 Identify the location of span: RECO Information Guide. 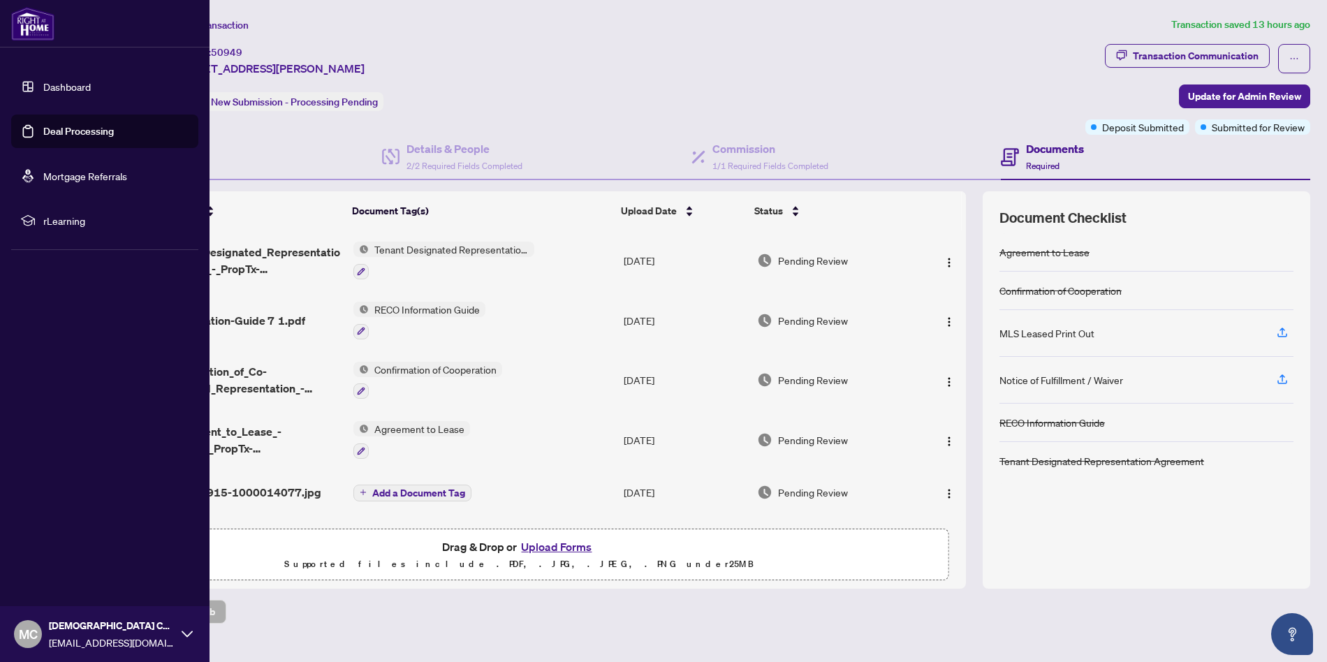
(427, 309).